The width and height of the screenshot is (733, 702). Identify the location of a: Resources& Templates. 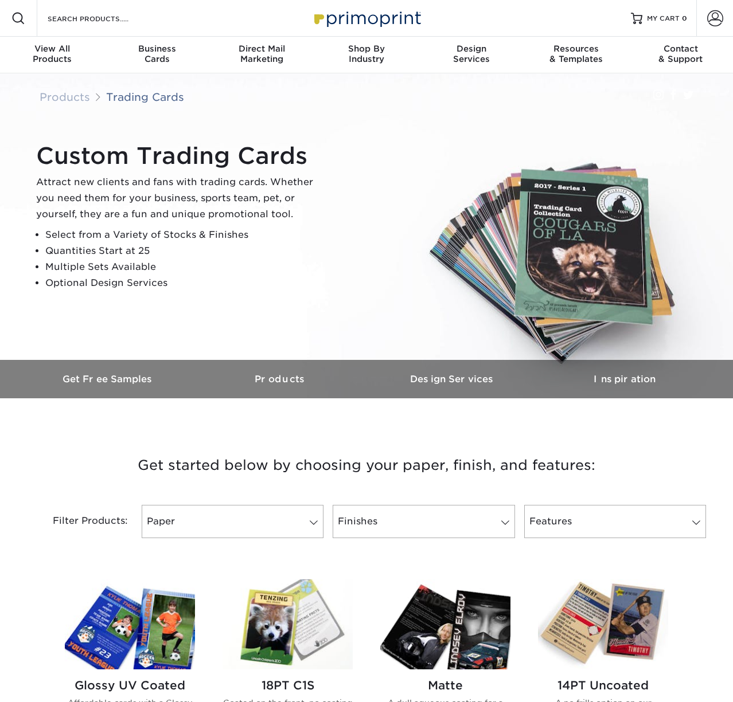
(576, 55).